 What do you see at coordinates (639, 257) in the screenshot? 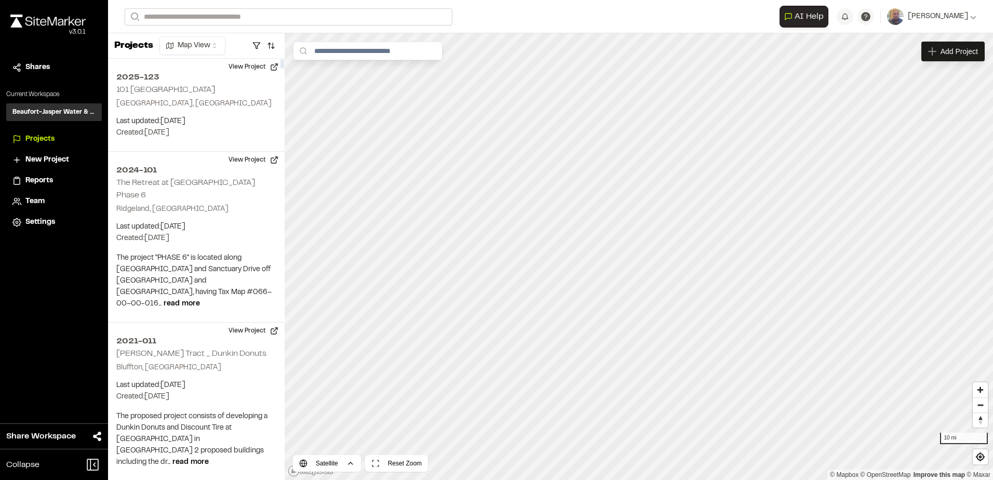
I see `canvas: Map` at bounding box center [639, 257].